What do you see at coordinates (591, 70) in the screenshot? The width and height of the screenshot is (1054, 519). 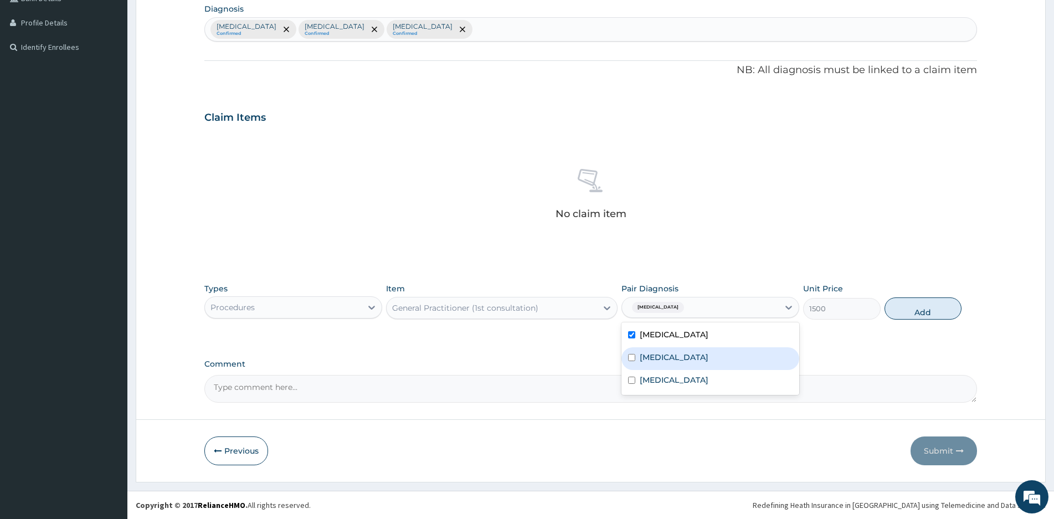 I see `p: NB: All diagnosis must be linked to a claim item` at bounding box center [591, 70].